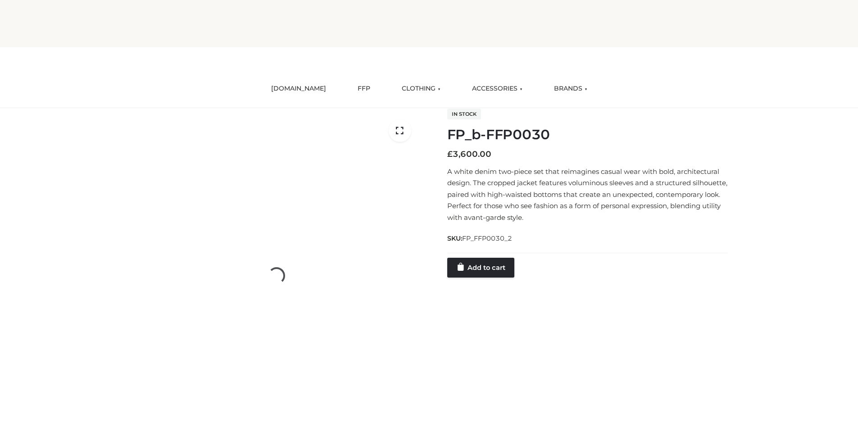 The image size is (858, 424). What do you see at coordinates (587, 135) in the screenshot?
I see `h1: FP_b-FFP0030` at bounding box center [587, 135].